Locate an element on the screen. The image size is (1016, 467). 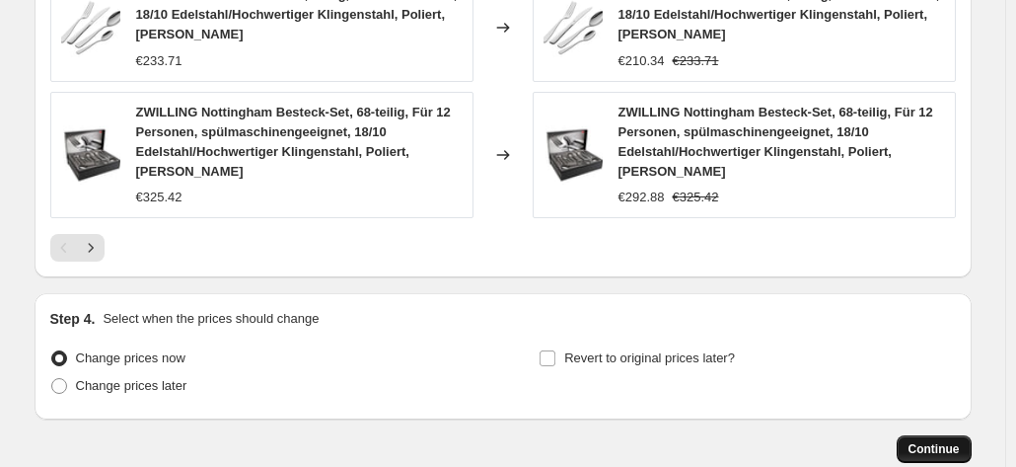
nav: Pagination is located at coordinates (77, 248).